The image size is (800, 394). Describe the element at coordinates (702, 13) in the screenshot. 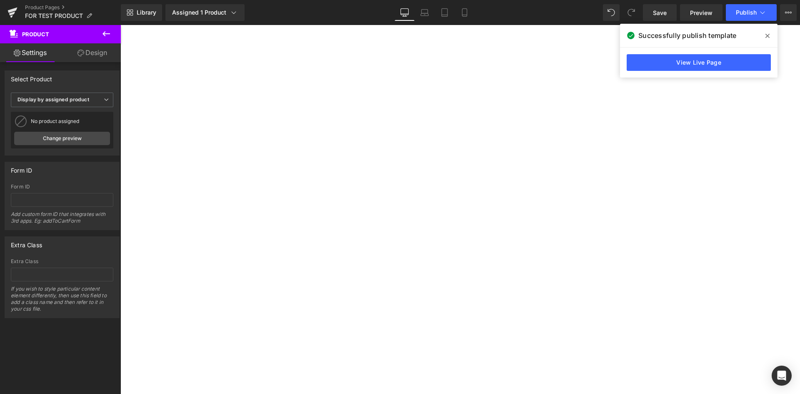

I see `span: Preview` at that location.